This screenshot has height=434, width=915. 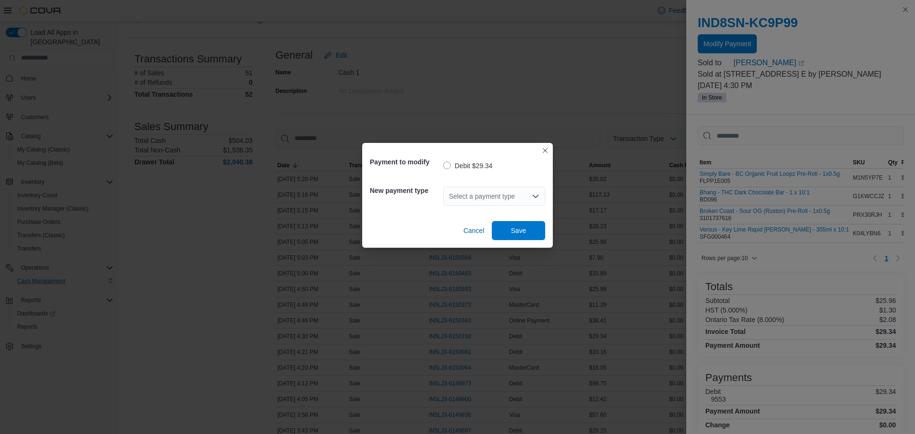 I want to click on button: Closes this modal window, so click(x=545, y=151).